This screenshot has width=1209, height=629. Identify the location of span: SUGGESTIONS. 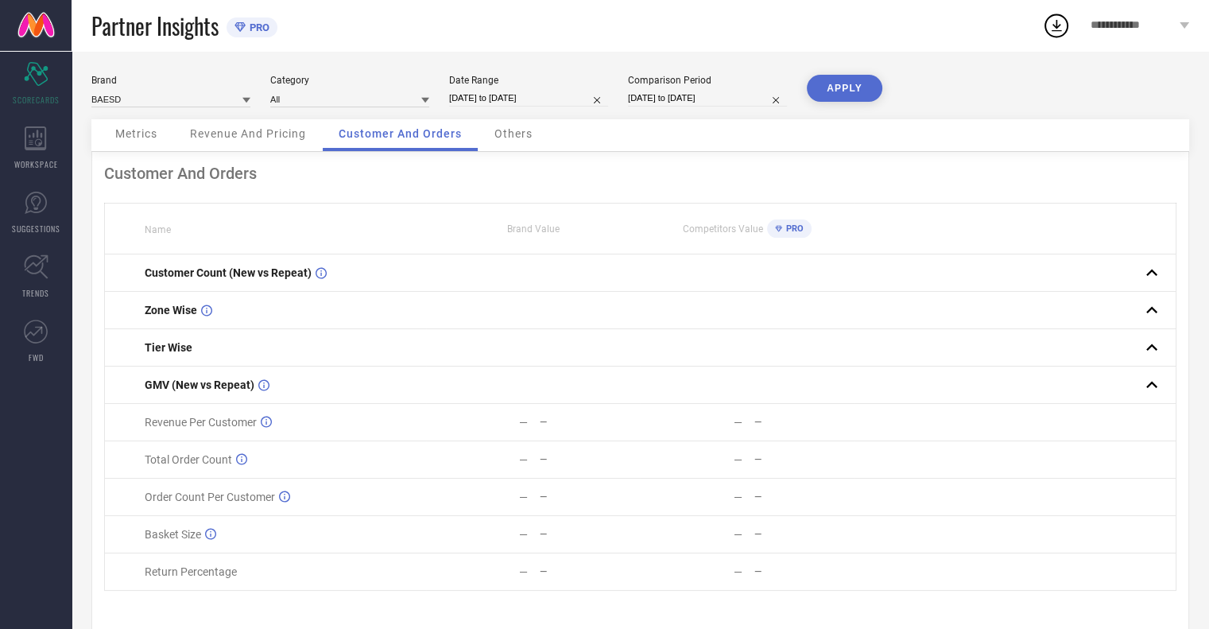
(36, 228).